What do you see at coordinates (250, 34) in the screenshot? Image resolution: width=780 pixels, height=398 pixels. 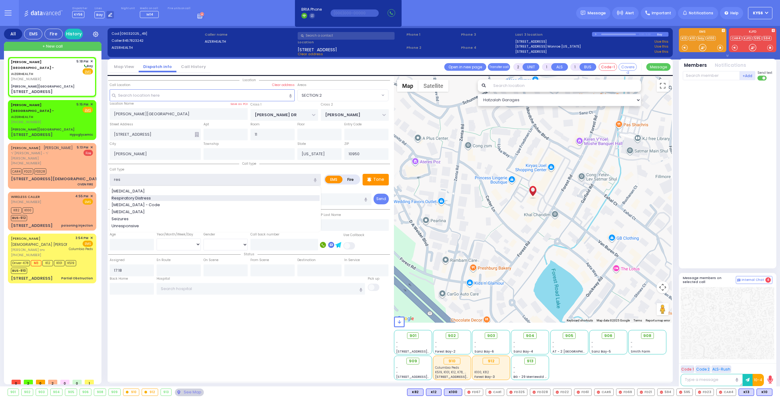 I see `label: Caller name` at bounding box center [250, 34].